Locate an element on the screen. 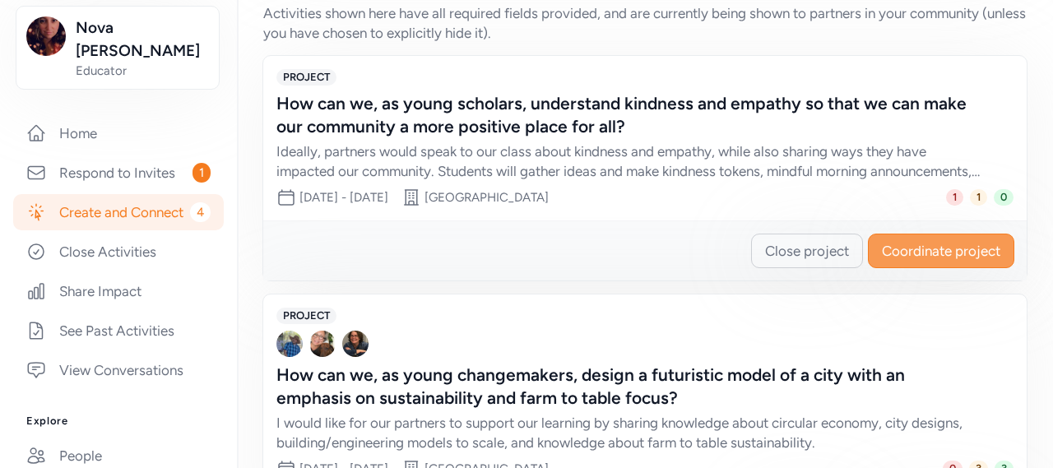 This screenshot has height=468, width=1053. a: View Conversations is located at coordinates (118, 370).